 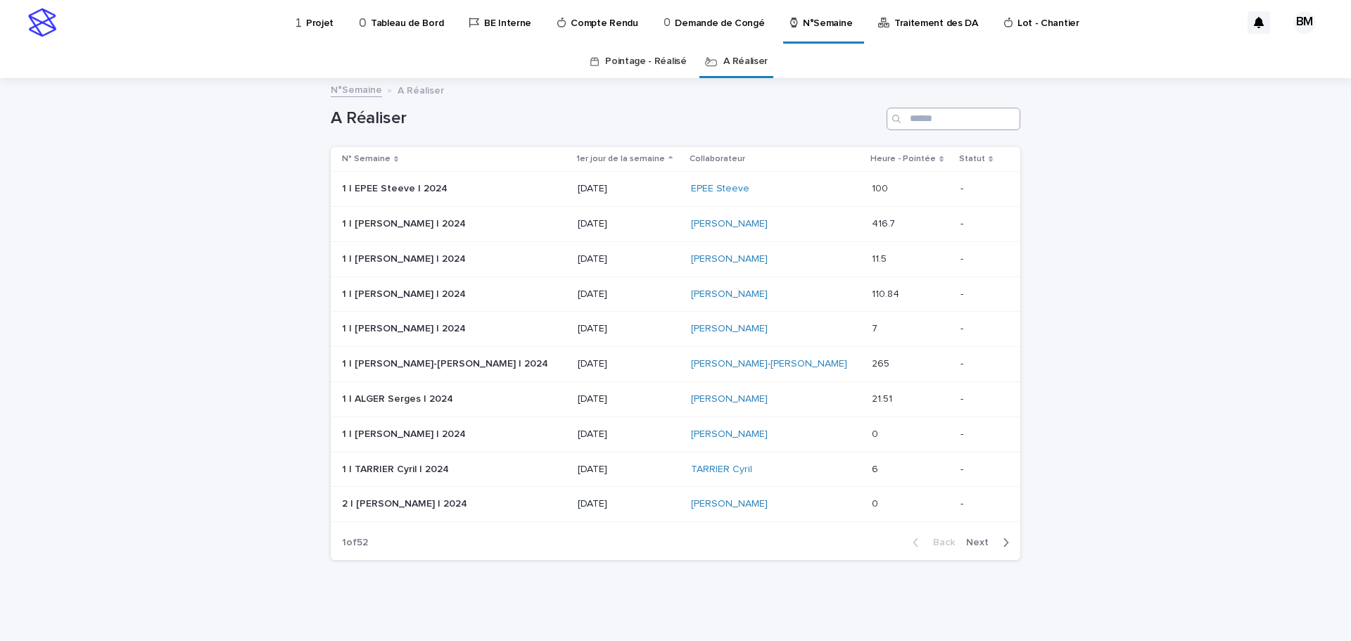 I want to click on p: 21.51, so click(x=883, y=398).